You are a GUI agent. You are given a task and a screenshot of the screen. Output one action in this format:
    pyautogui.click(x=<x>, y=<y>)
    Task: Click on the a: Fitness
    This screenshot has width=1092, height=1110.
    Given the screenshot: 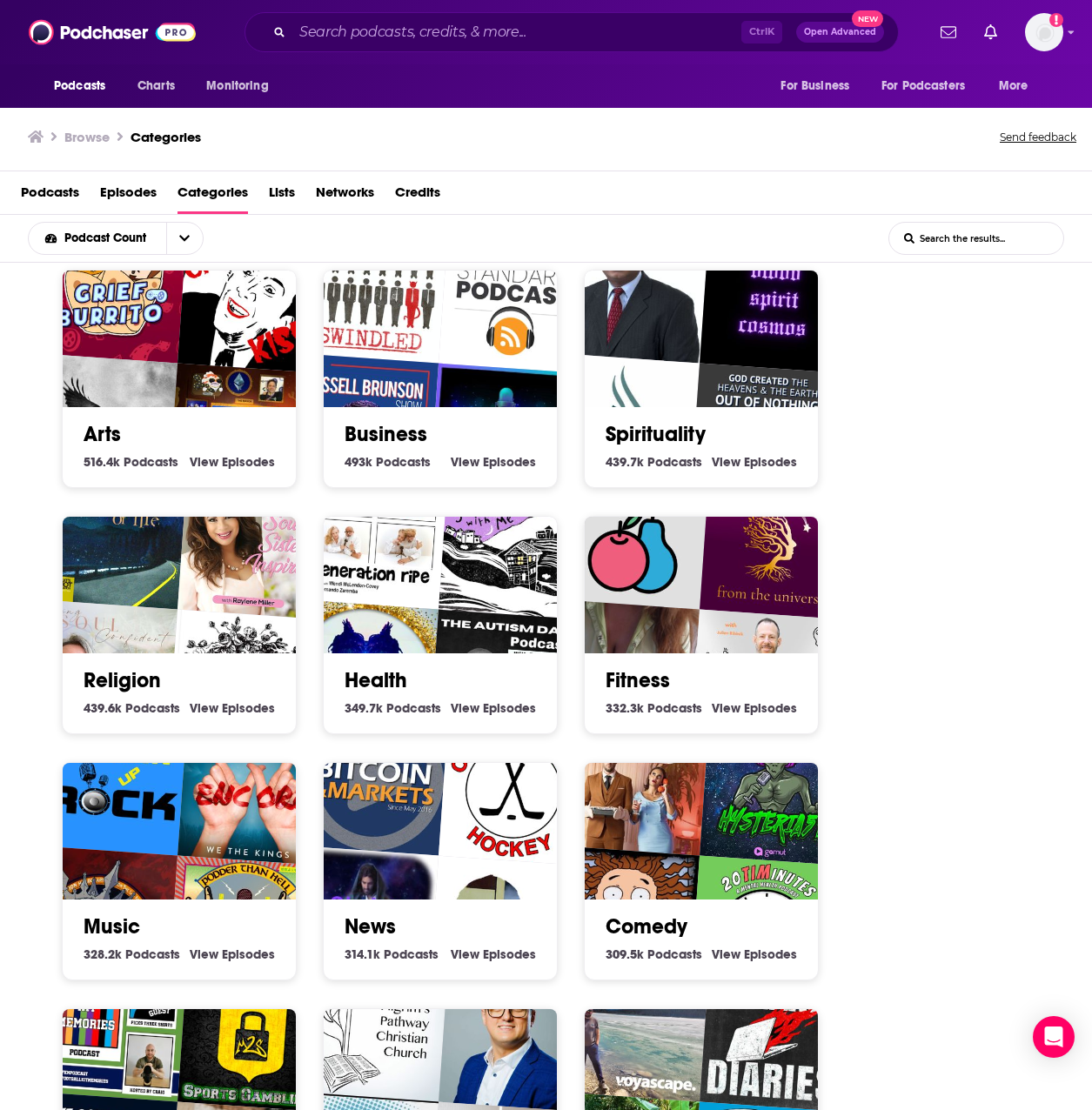 What is the action you would take?
    pyautogui.click(x=638, y=680)
    